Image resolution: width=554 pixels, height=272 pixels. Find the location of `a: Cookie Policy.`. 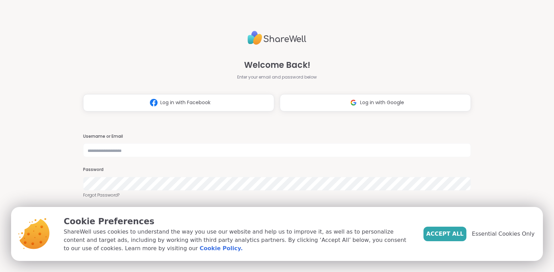

a: Cookie Policy. is located at coordinates (221, 249).